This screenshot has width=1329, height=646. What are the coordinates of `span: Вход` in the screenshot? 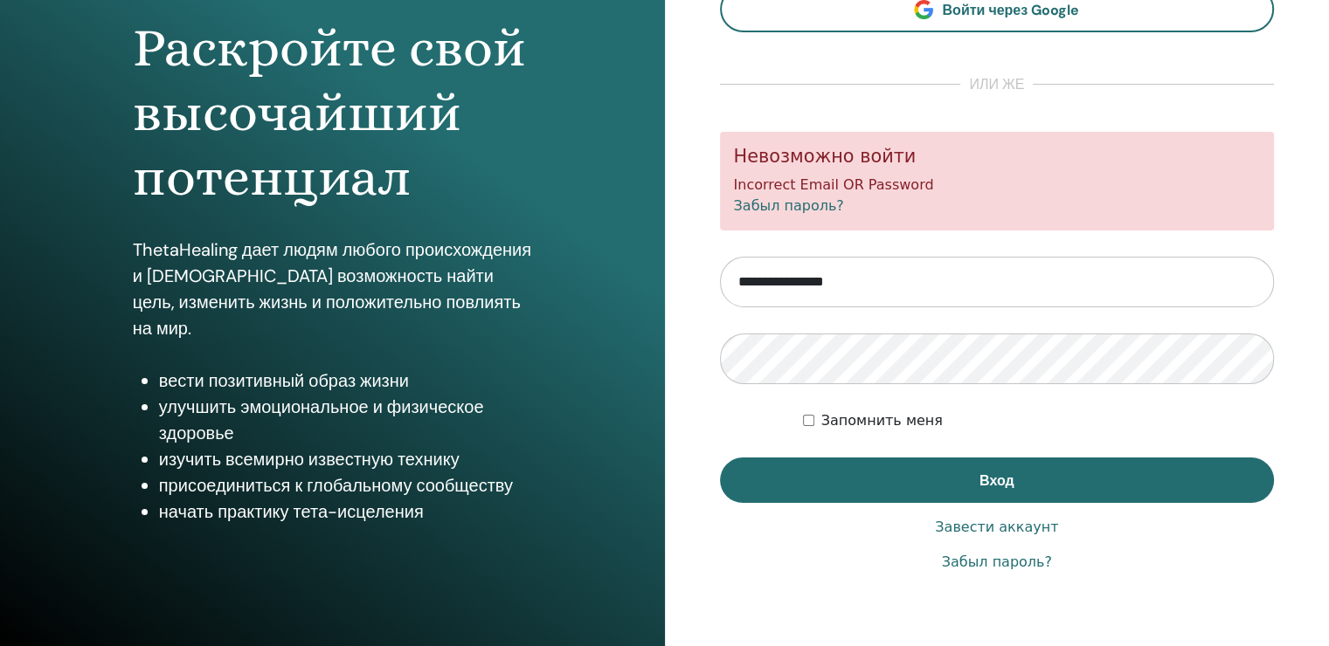 It's located at (997, 480).